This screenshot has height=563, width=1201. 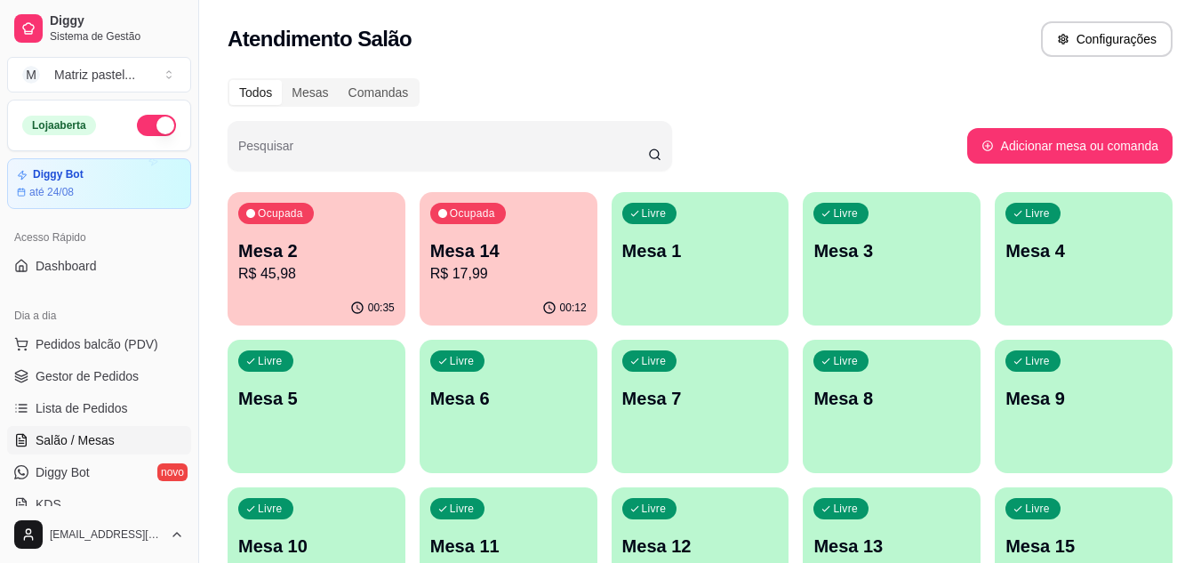 I want to click on p: Mesa 13, so click(x=891, y=546).